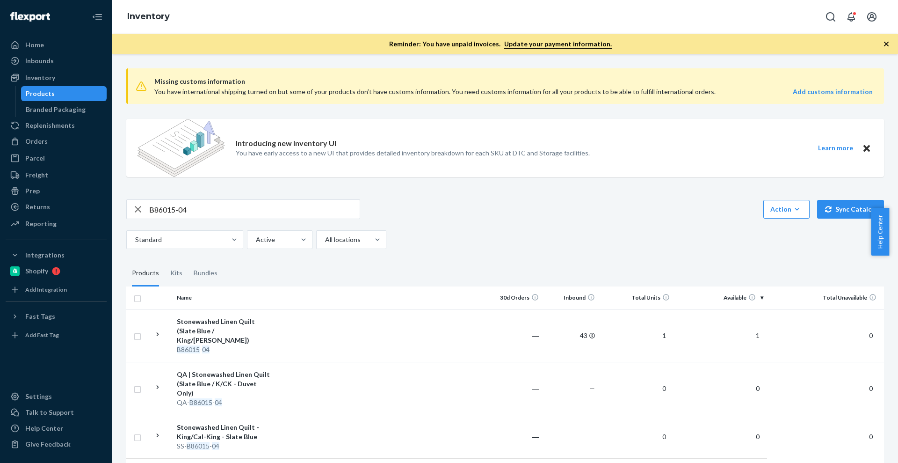 The width and height of the screenshot is (898, 463). What do you see at coordinates (36, 271) in the screenshot?
I see `div: Shopify` at bounding box center [36, 271].